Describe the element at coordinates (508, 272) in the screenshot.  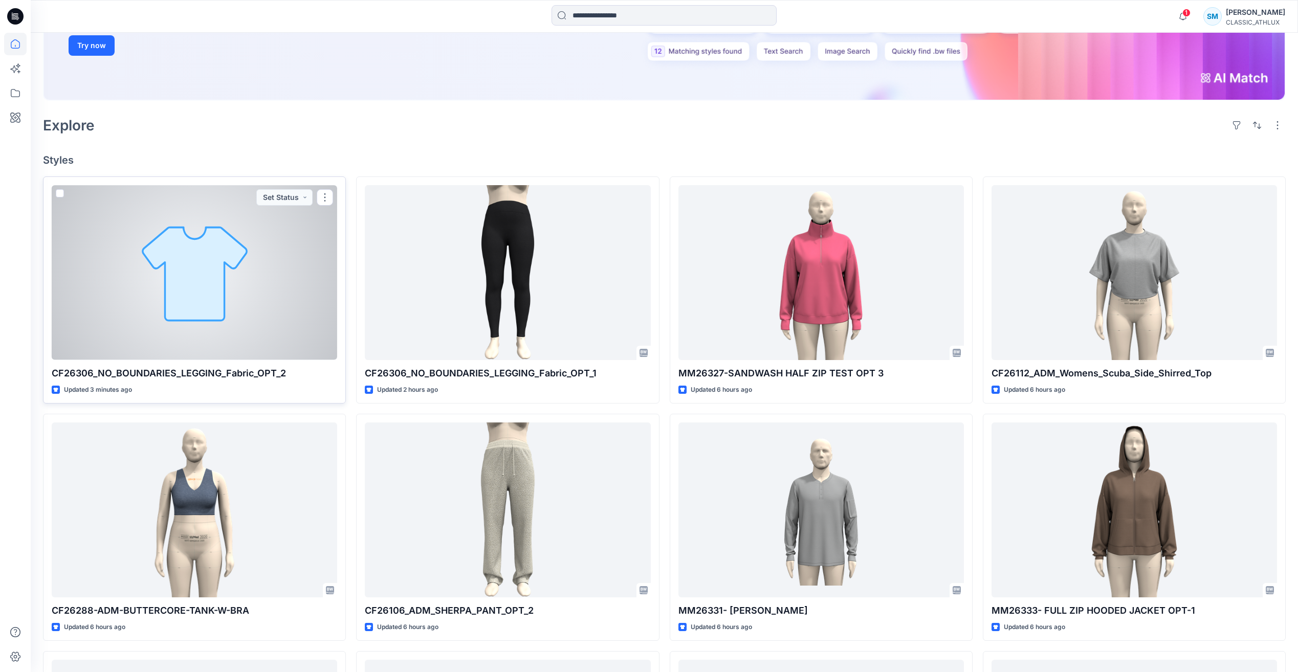
I see `a: CF26306_NO_BOUNDARIES_LEGGING_Fabric_OPT_1` at that location.